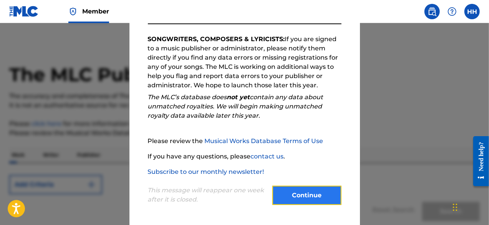 This screenshot has height=225, width=489. Describe the element at coordinates (208, 195) in the screenshot. I see `p: This message will reappear one week after it is closed.` at that location.